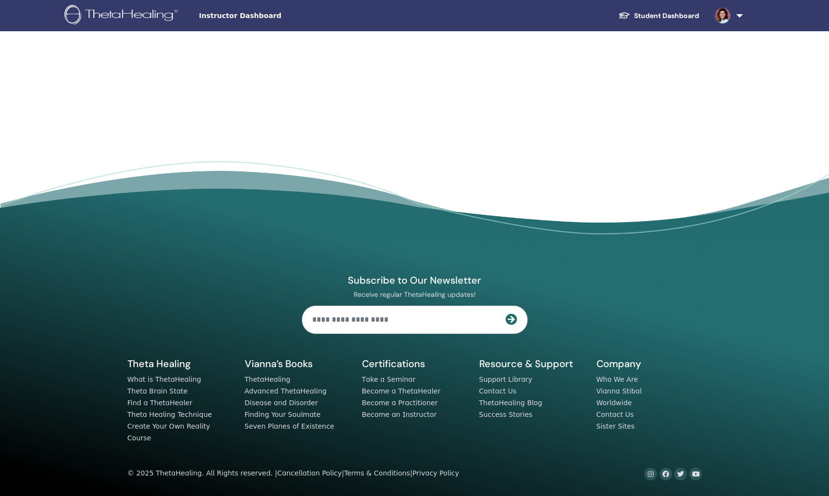 This screenshot has width=829, height=496. Describe the element at coordinates (123, 16) in the screenshot. I see `img: logo.png` at that location.